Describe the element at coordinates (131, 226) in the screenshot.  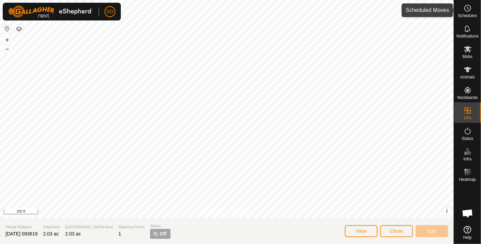
I see `span: Watering Points` at that location.